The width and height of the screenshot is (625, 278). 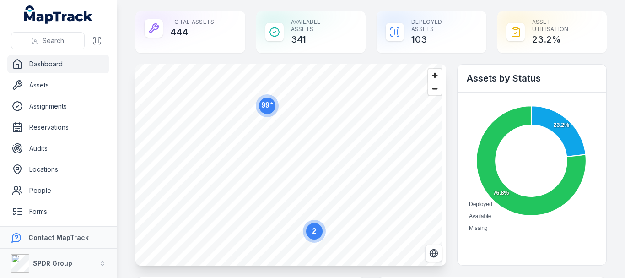 I want to click on strong: Contact MapTrack, so click(x=59, y=237).